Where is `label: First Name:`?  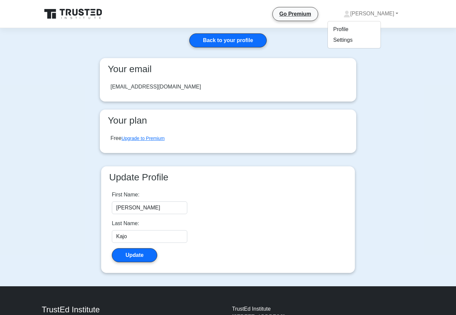 label: First Name: is located at coordinates (126, 195).